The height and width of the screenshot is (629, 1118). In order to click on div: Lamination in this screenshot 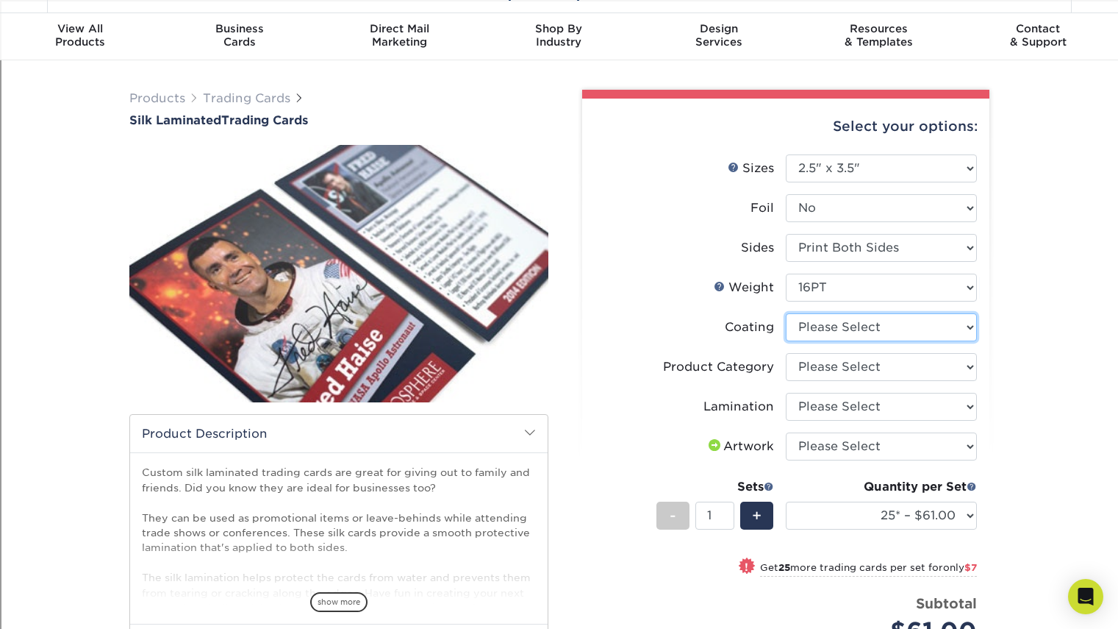, I will do `click(739, 407)`.